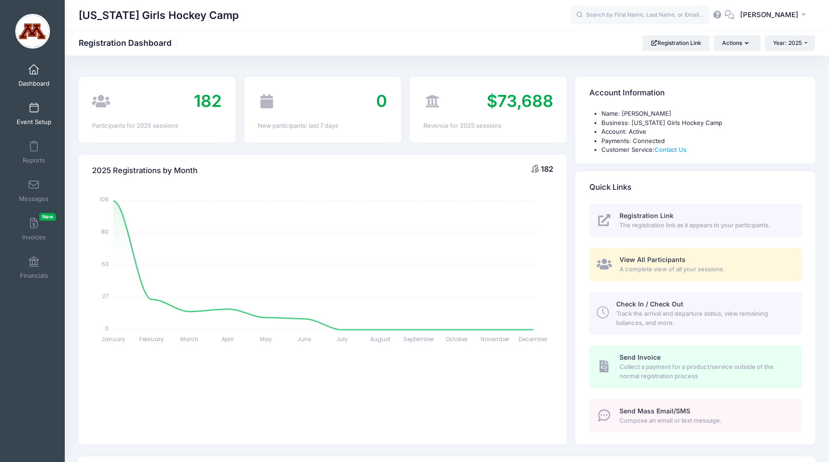 Image resolution: width=829 pixels, height=462 pixels. What do you see at coordinates (105, 231) in the screenshot?
I see `tspan: 80` at bounding box center [105, 231].